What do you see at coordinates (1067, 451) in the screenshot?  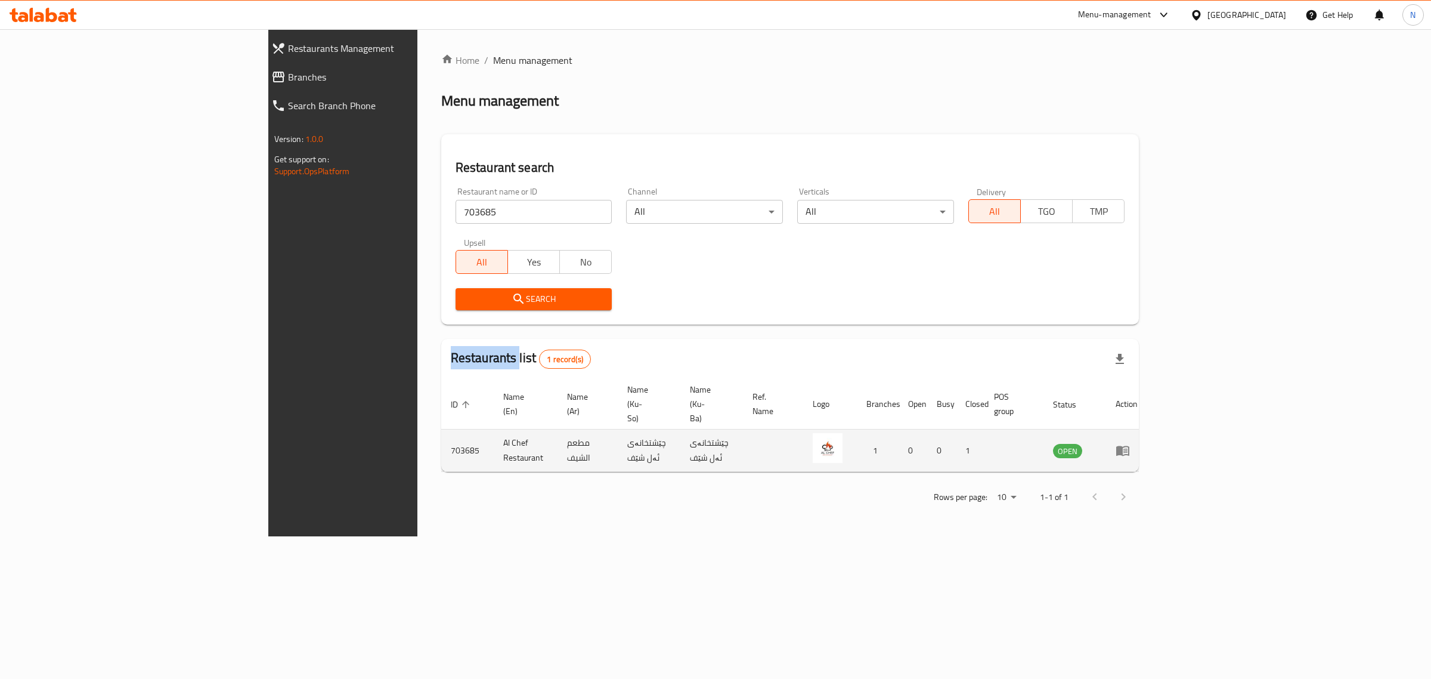 I see `div: OPEN` at bounding box center [1067, 451].